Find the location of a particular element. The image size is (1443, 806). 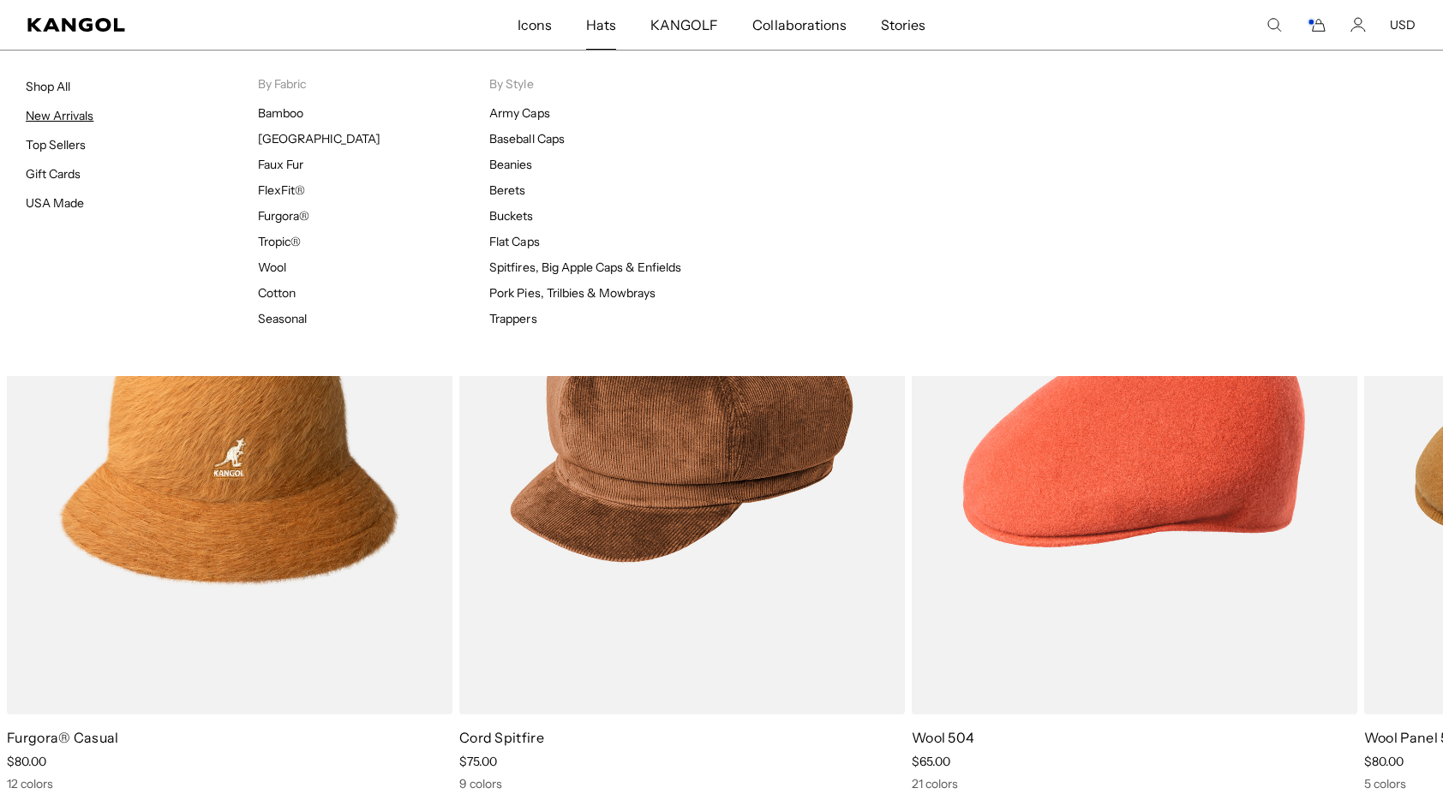

p: By Style is located at coordinates (605, 84).